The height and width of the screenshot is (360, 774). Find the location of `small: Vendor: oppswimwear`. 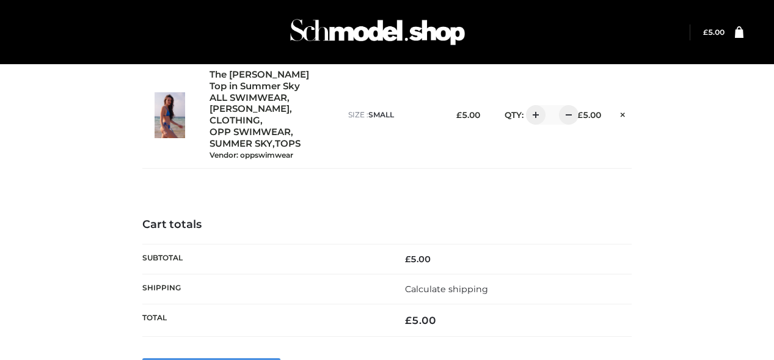

small: Vendor: oppswimwear is located at coordinates (251, 155).